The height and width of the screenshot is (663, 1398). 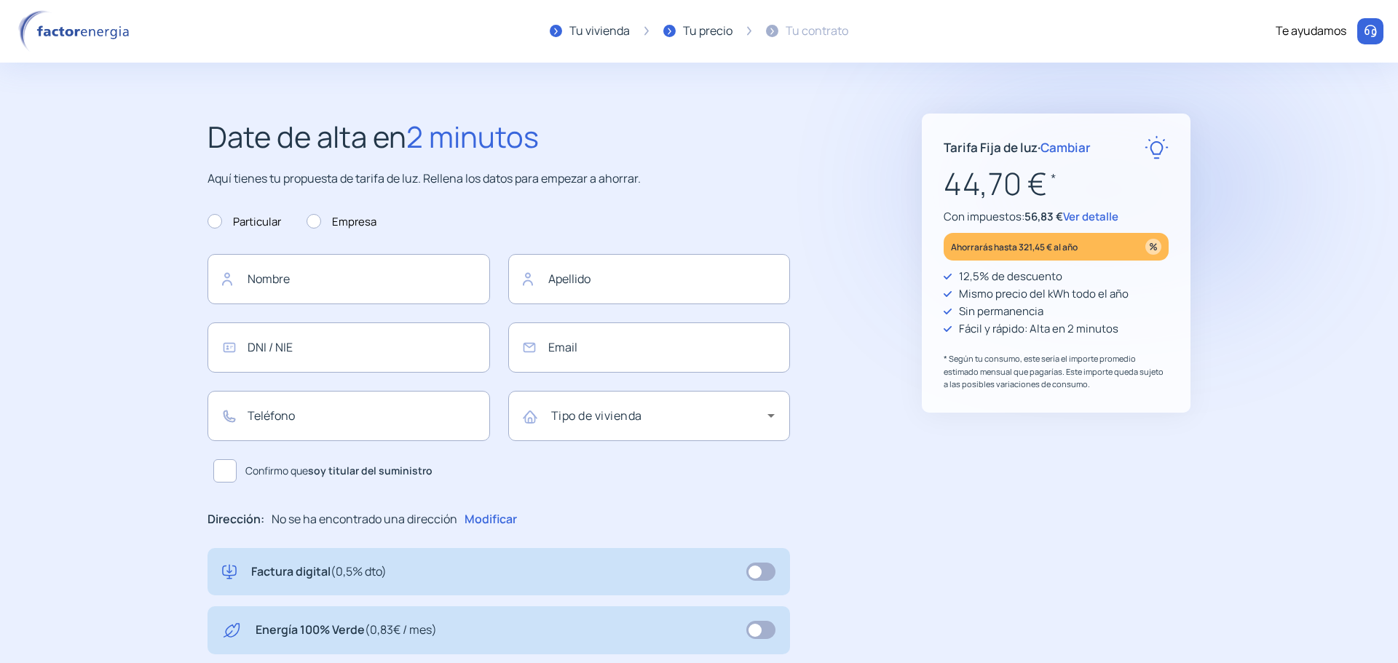 I want to click on p: Tarifa Fija de luz ·, so click(x=1017, y=147).